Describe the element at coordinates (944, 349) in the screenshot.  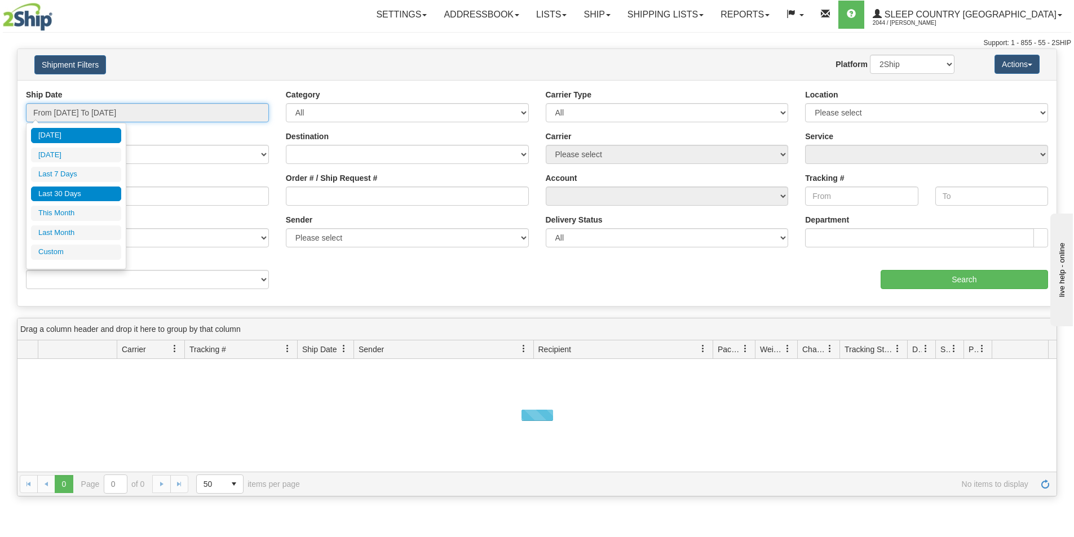
I see `span: Shipment Issues` at that location.